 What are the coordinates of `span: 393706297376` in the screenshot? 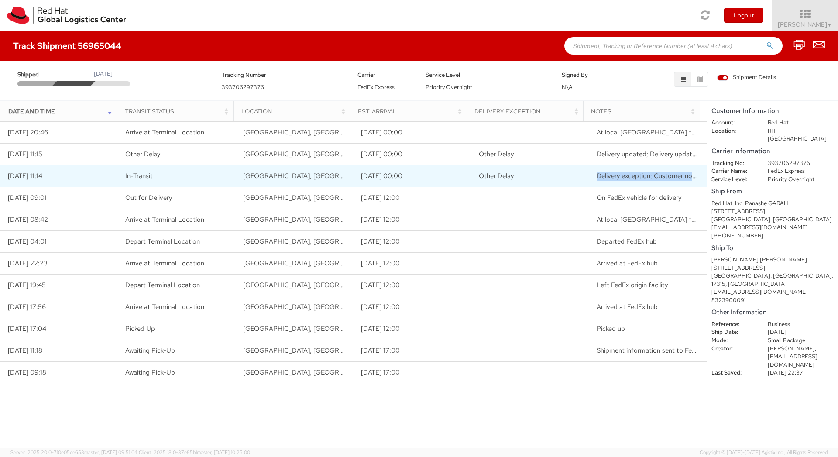 It's located at (243, 87).